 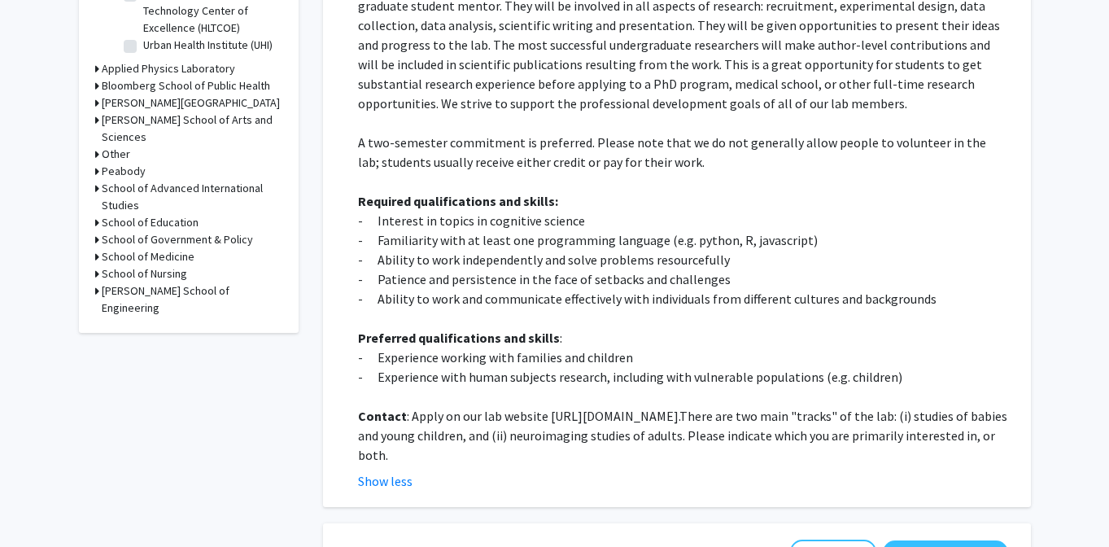 I want to click on strong: Contact, so click(x=382, y=416).